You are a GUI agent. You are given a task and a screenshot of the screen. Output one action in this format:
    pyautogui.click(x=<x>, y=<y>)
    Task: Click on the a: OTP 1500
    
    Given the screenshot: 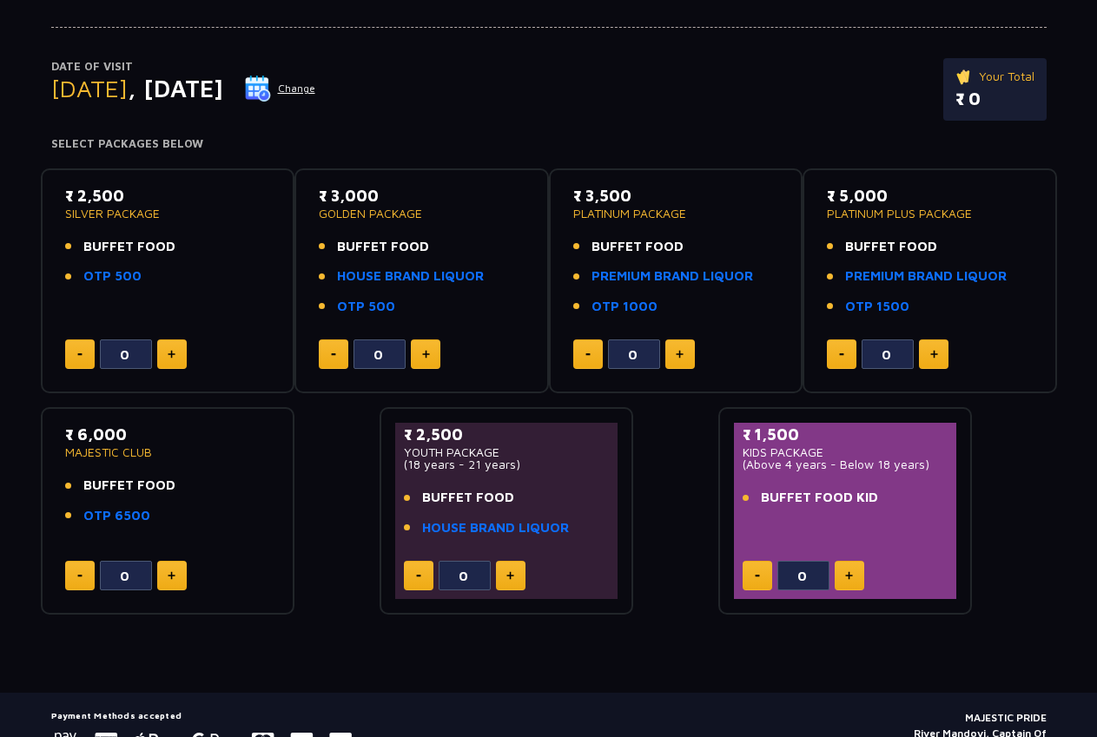 What is the action you would take?
    pyautogui.click(x=877, y=307)
    